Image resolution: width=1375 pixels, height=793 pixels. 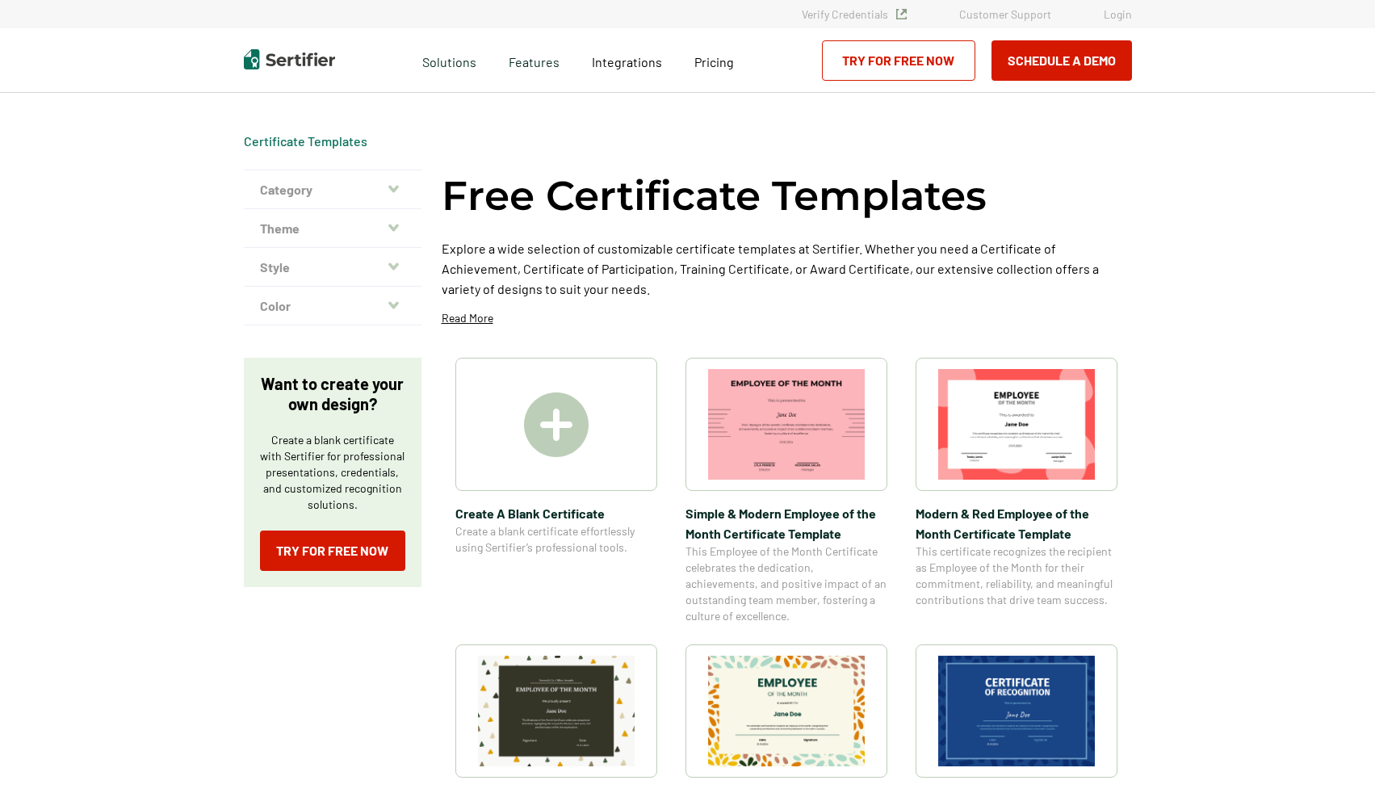 I want to click on img: Simple and Patterned Employee of the Month Certificate Template, so click(x=786, y=711).